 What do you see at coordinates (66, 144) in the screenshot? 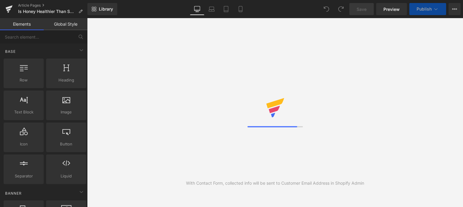
I see `span: Button` at bounding box center [66, 144].